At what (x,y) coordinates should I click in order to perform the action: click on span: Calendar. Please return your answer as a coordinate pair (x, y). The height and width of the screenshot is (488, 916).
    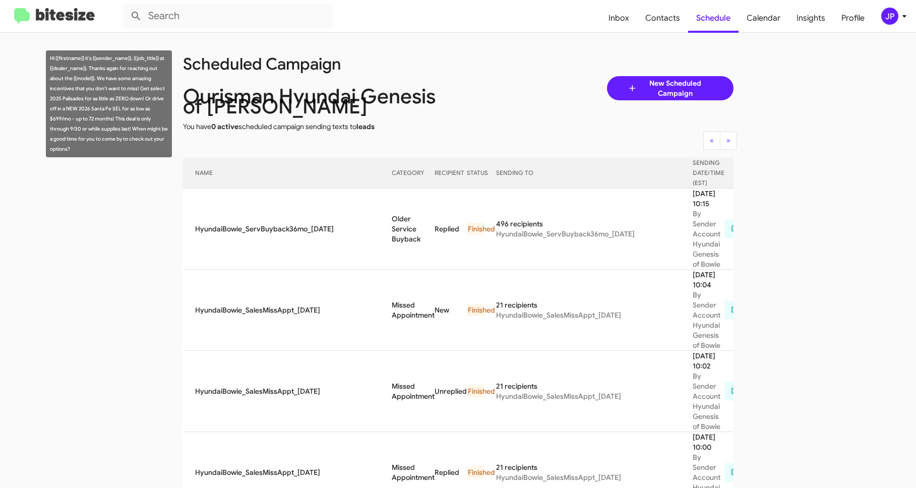
    Looking at the image, I should click on (763, 18).